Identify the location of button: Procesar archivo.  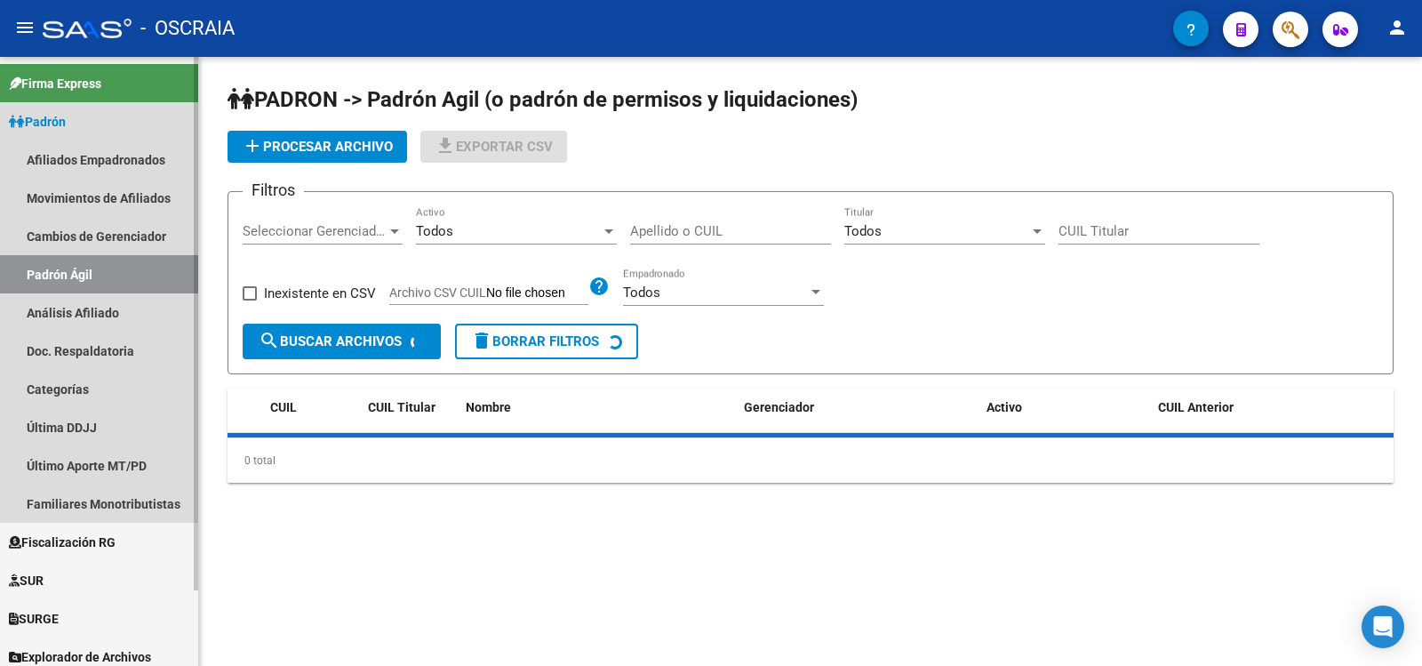
(317, 147).